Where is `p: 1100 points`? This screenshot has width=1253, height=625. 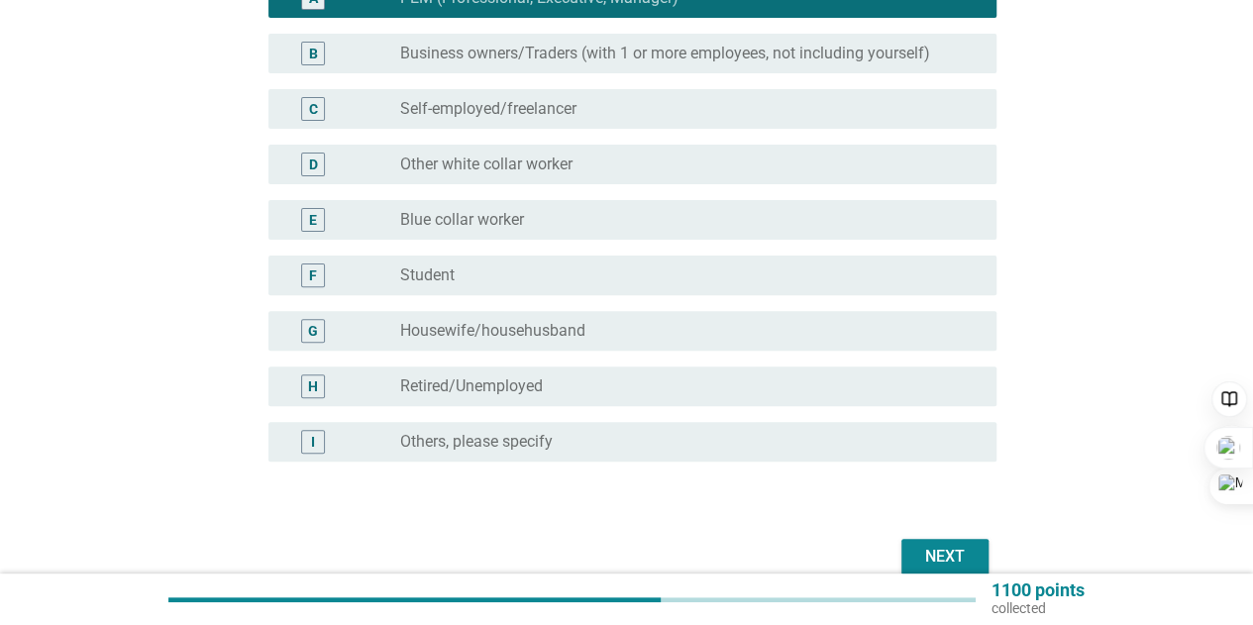
p: 1100 points is located at coordinates (1038, 590).